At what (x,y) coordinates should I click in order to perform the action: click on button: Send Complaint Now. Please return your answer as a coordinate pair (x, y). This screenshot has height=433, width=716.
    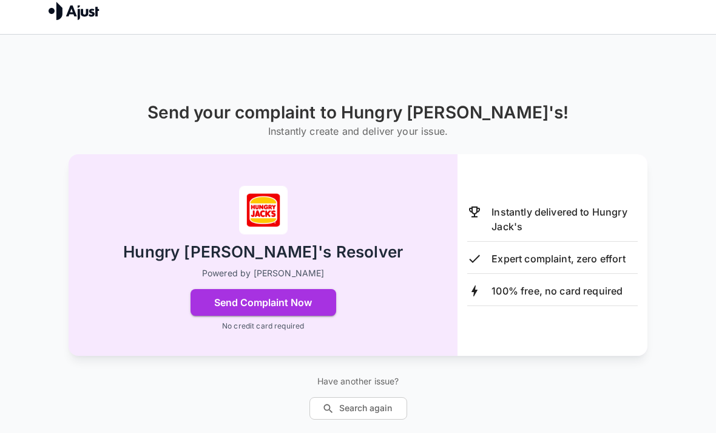
    Looking at the image, I should click on (263, 302).